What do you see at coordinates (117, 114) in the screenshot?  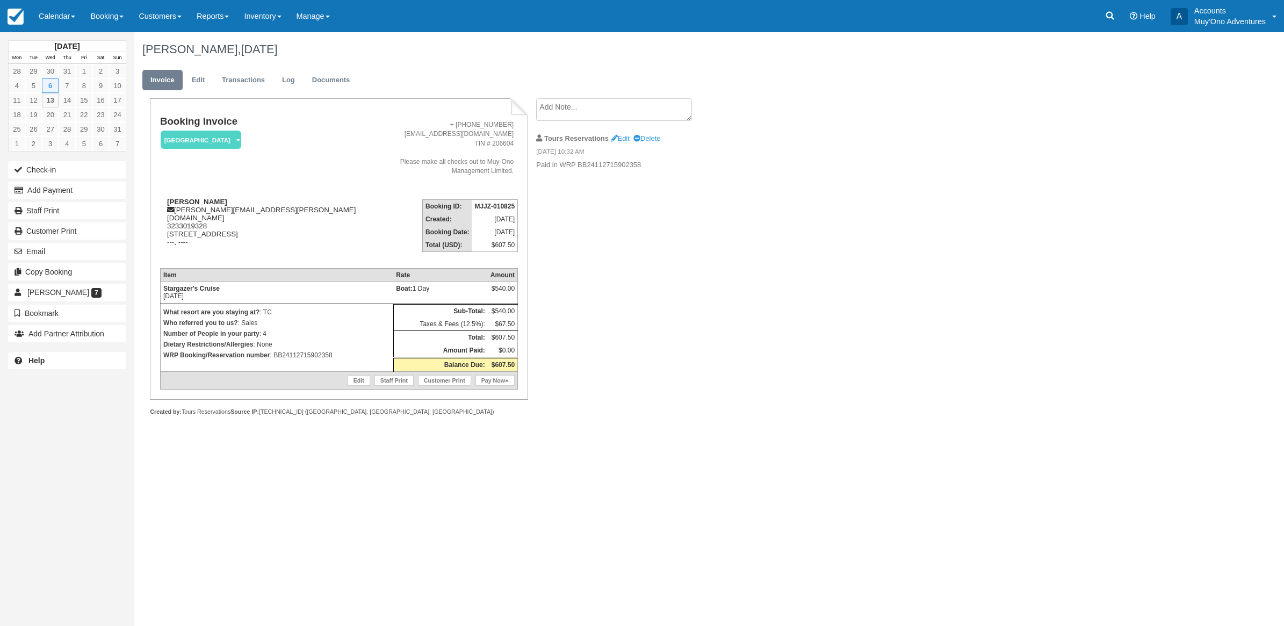 I see `a: 24` at bounding box center [117, 114].